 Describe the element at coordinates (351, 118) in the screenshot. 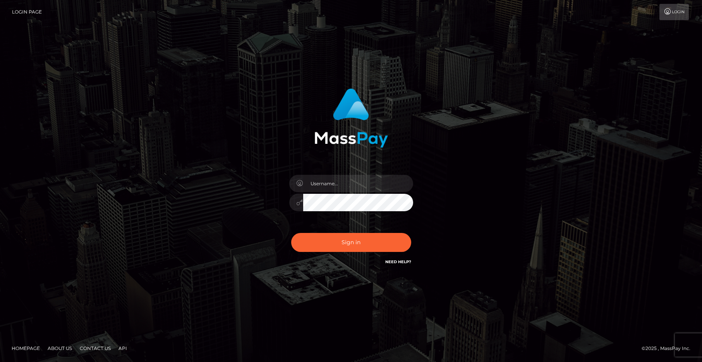

I see `img: MassPay Login` at that location.